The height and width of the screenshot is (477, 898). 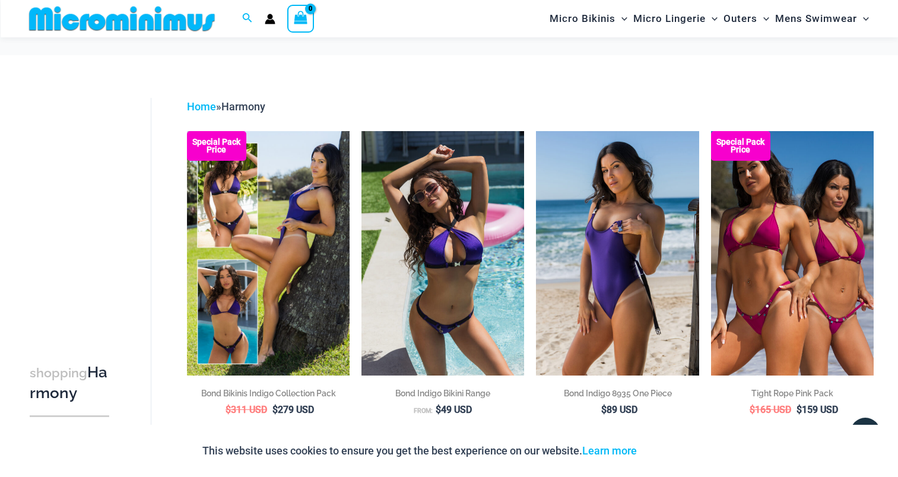 I want to click on a: Tight Rope Pink Pack, so click(x=792, y=395).